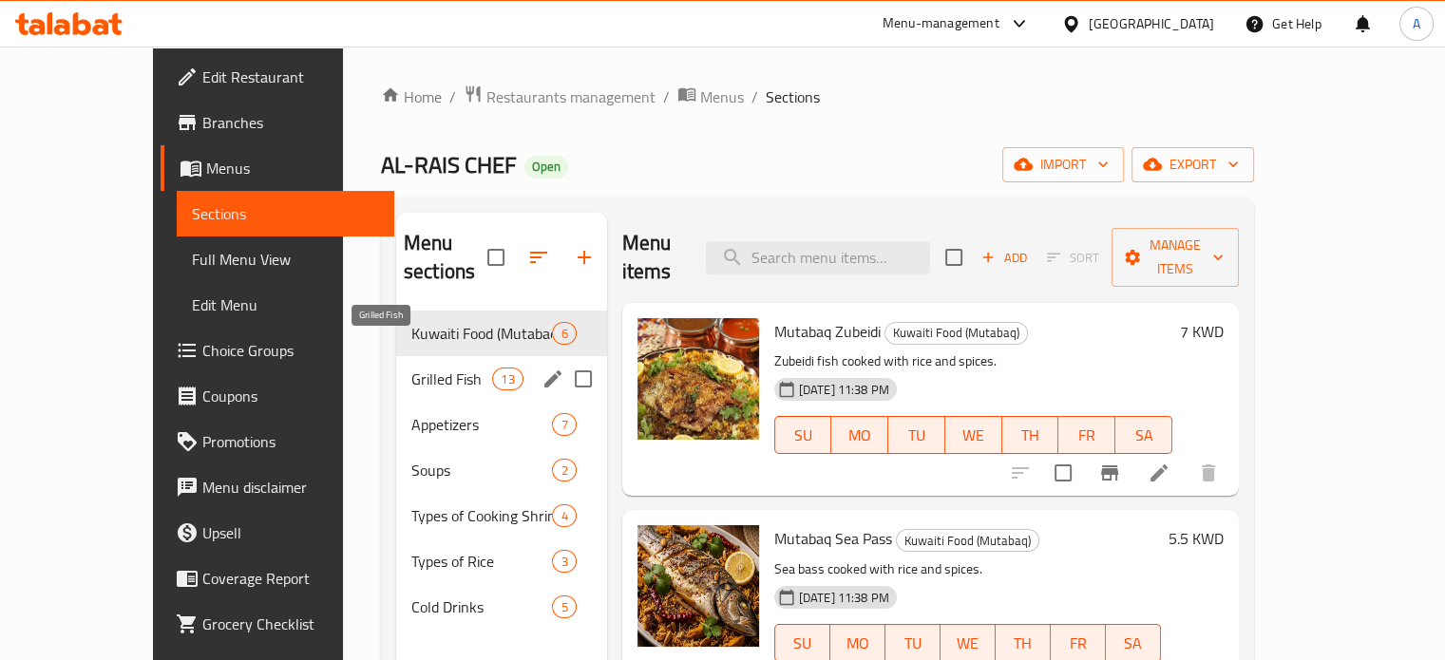 This screenshot has height=660, width=1445. What do you see at coordinates (482, 470) in the screenshot?
I see `div: Soups` at bounding box center [482, 470].